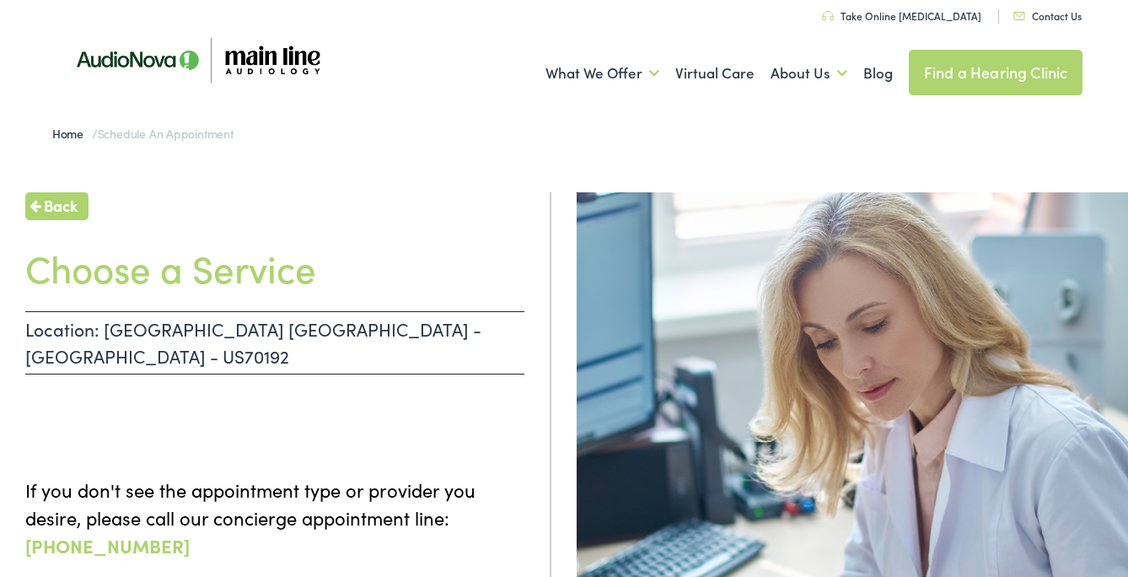  Describe the element at coordinates (165, 133) in the screenshot. I see `span: Schedule an Appointment` at that location.